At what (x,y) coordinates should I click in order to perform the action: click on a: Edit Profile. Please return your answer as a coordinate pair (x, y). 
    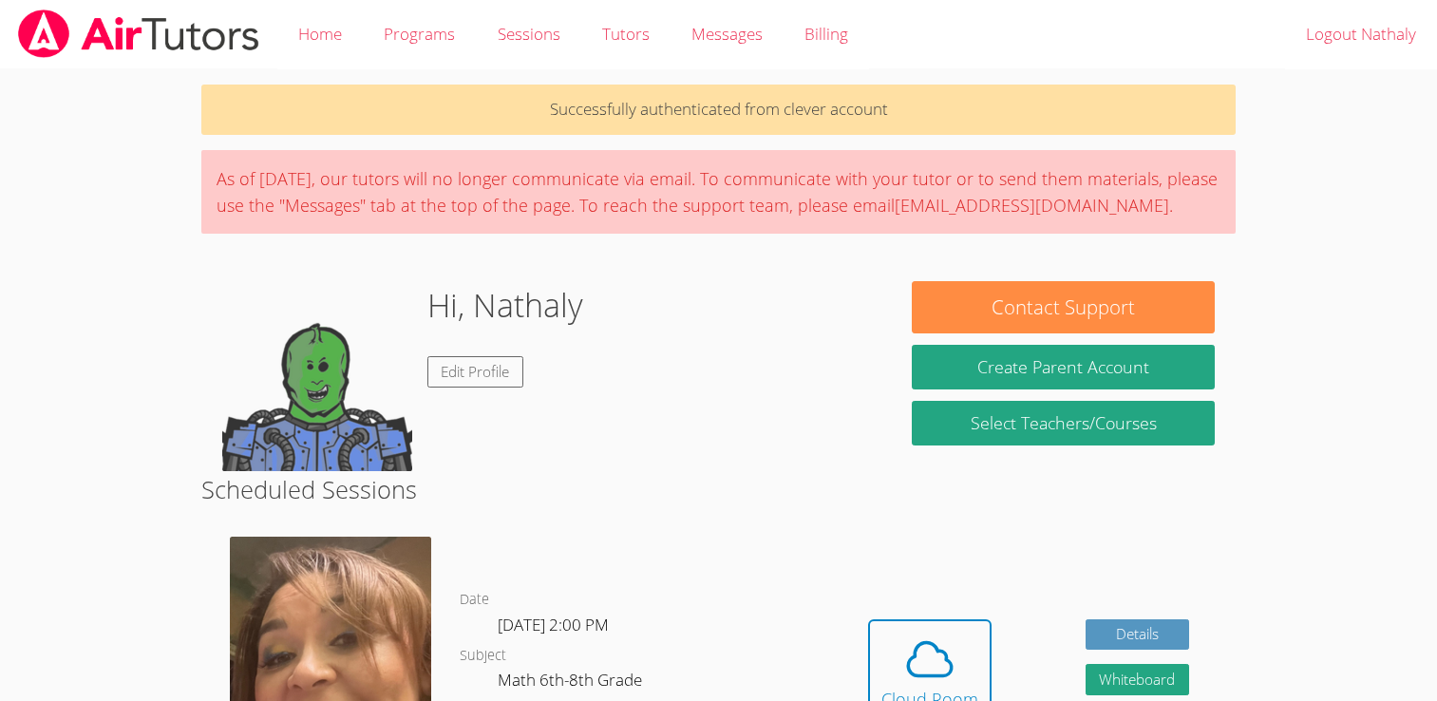
    Looking at the image, I should click on (476, 371).